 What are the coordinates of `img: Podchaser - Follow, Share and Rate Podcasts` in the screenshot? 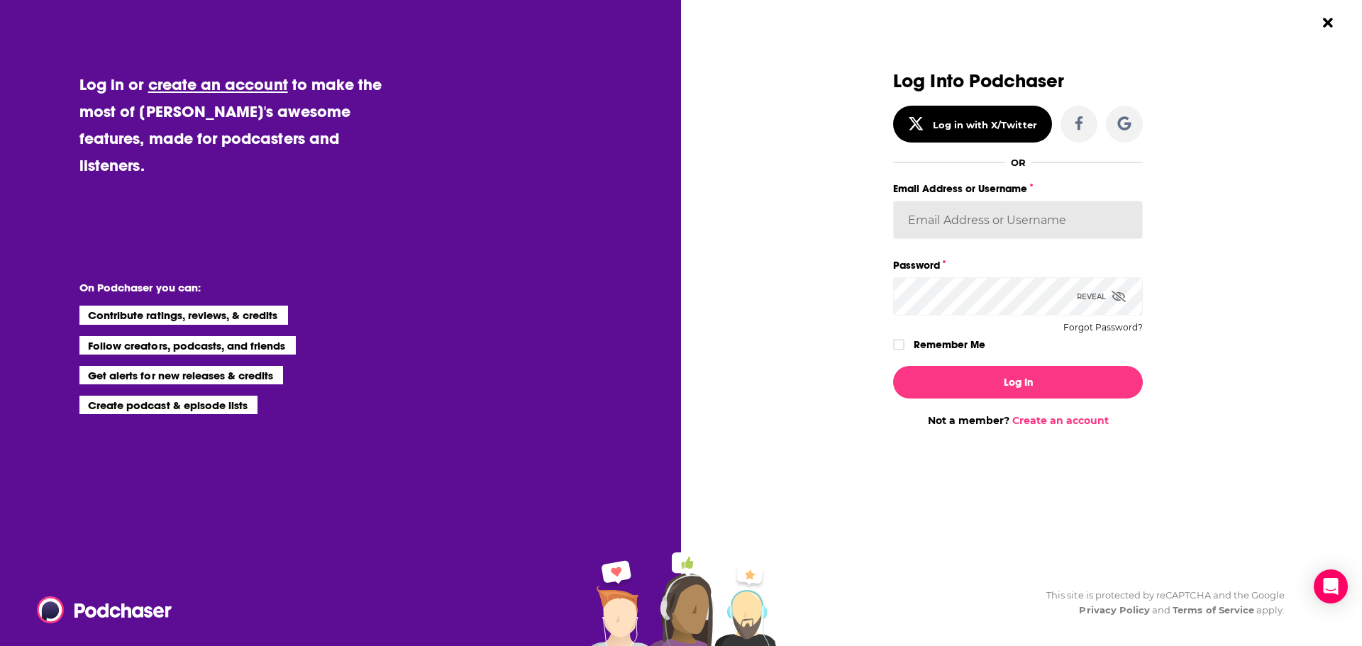 It's located at (105, 610).